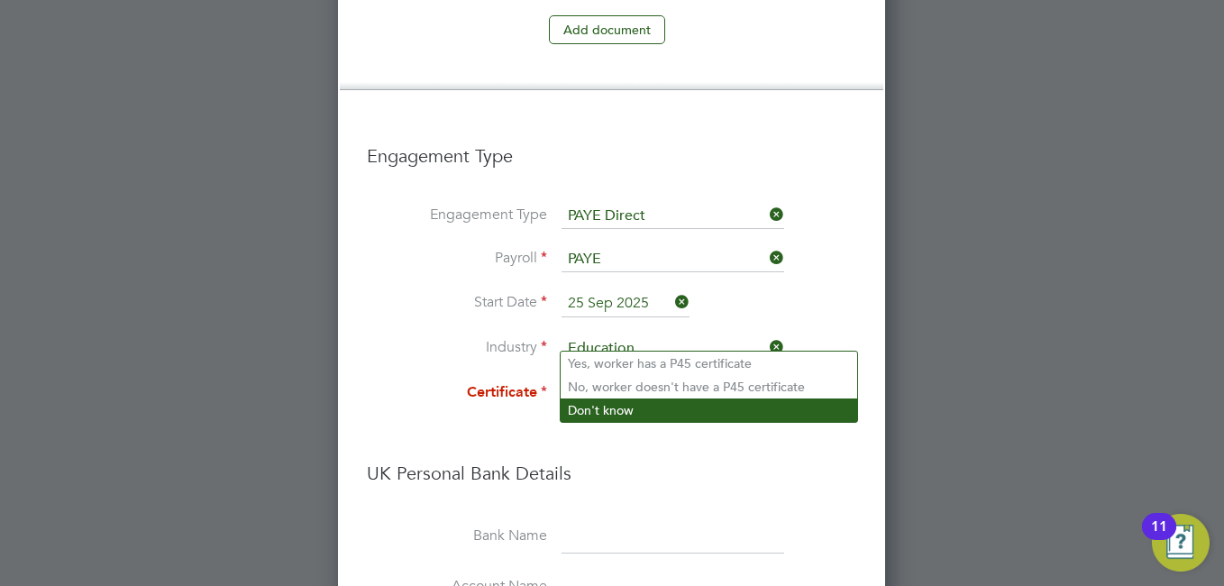 The height and width of the screenshot is (586, 1224). I want to click on li: Don't know, so click(708, 410).